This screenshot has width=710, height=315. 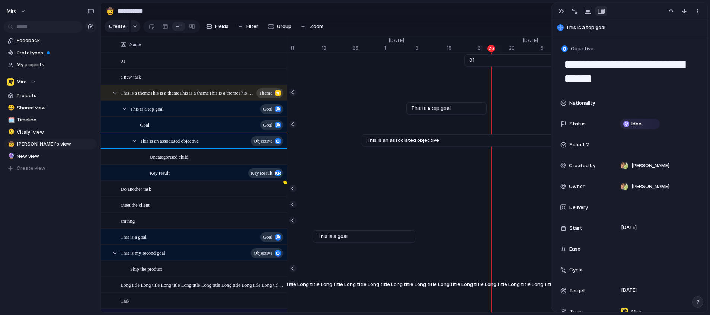 I want to click on button: Miro, so click(x=50, y=82).